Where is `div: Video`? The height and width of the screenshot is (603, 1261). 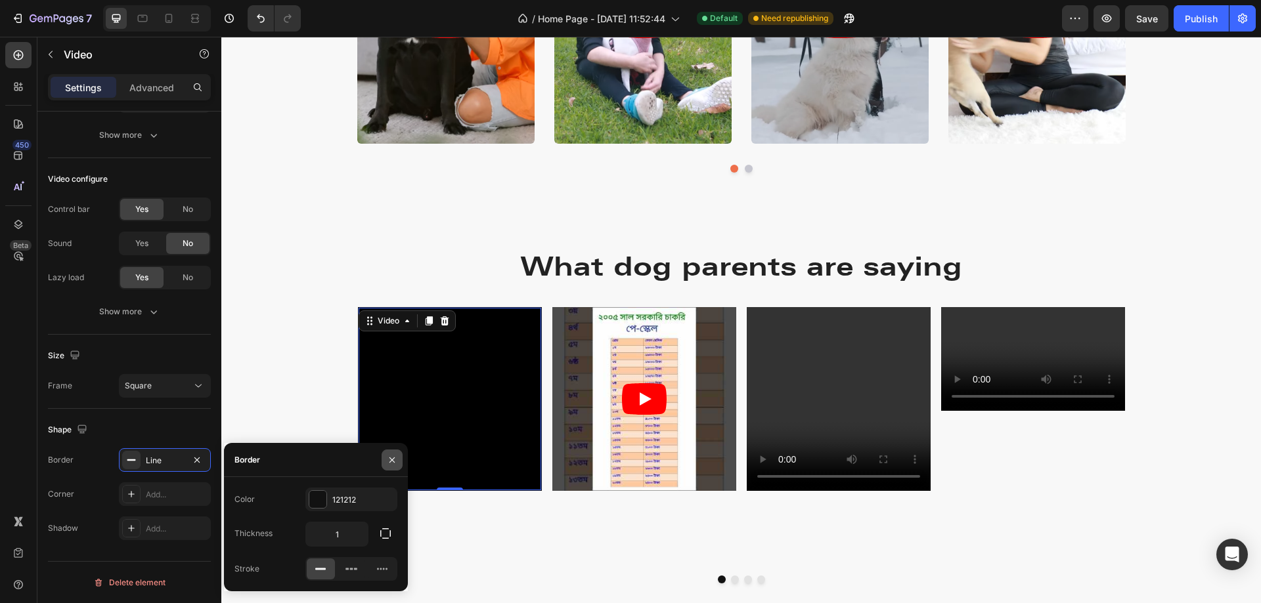 div: Video is located at coordinates (167, 284).